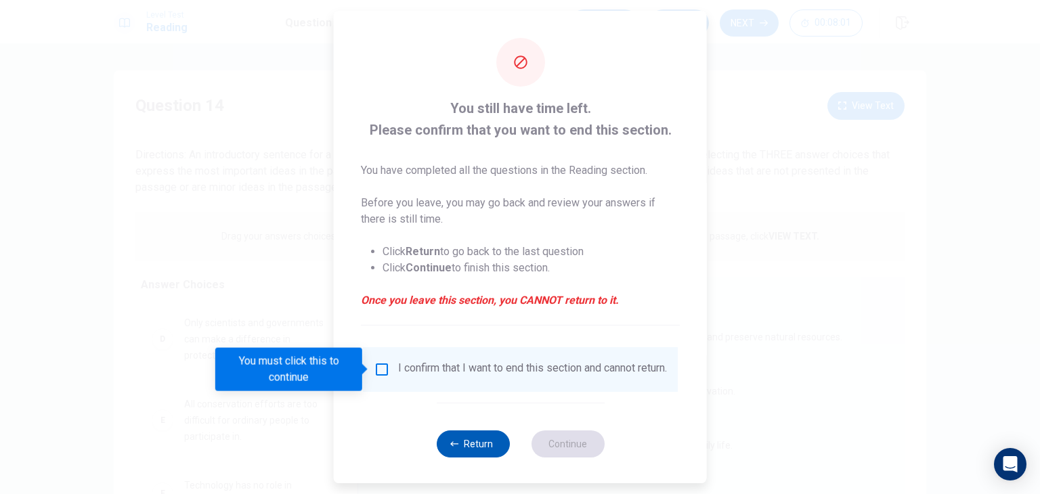 The height and width of the screenshot is (494, 1040). I want to click on button: Continue, so click(568, 444).